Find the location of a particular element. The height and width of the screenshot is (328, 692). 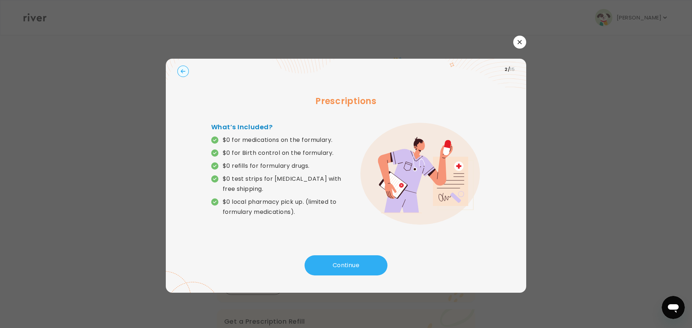

p: $0 local pharmacy pick up. (limited to formulary medications). is located at coordinates (284, 207).